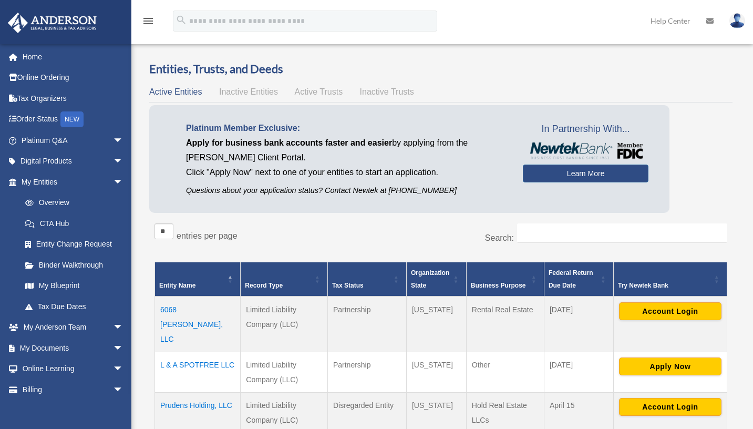  I want to click on a: Binder Walkthrough, so click(74, 265).